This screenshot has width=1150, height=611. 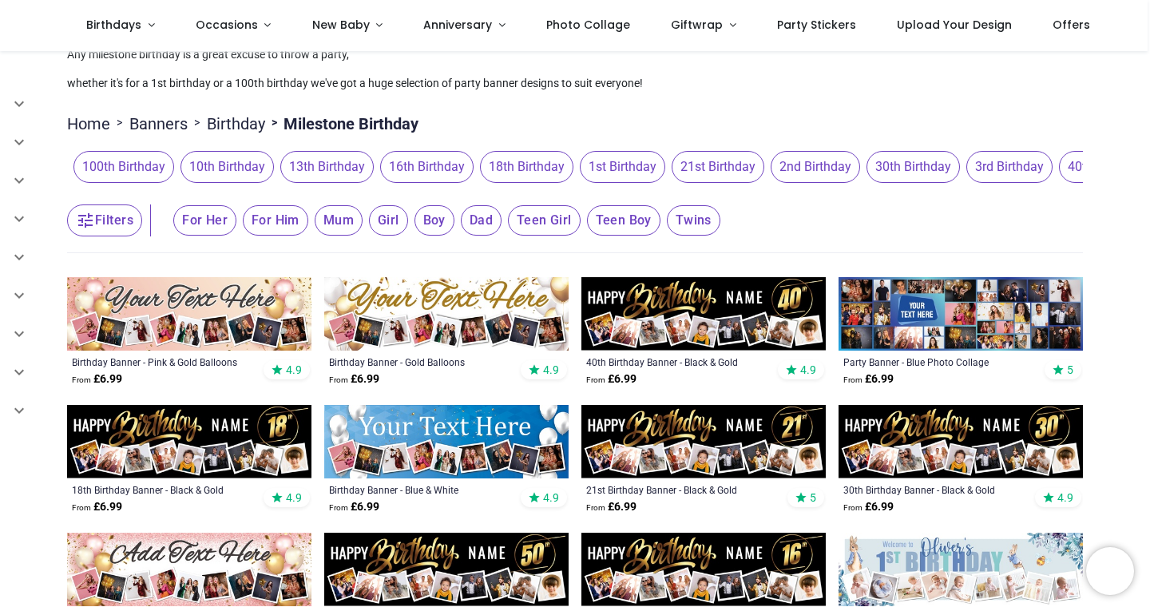 I want to click on span: Party Stickers, so click(x=816, y=25).